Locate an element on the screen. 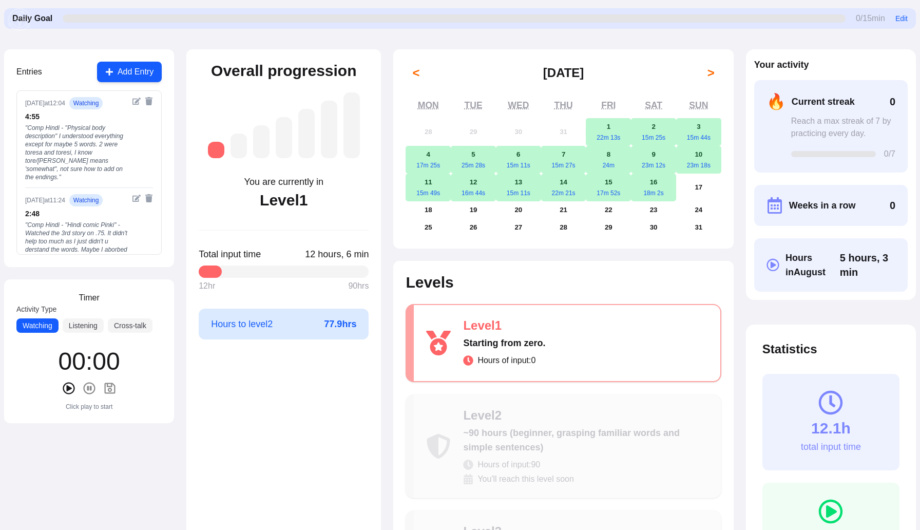 This screenshot has width=920, height=530. abbr: Monday is located at coordinates (428, 105).